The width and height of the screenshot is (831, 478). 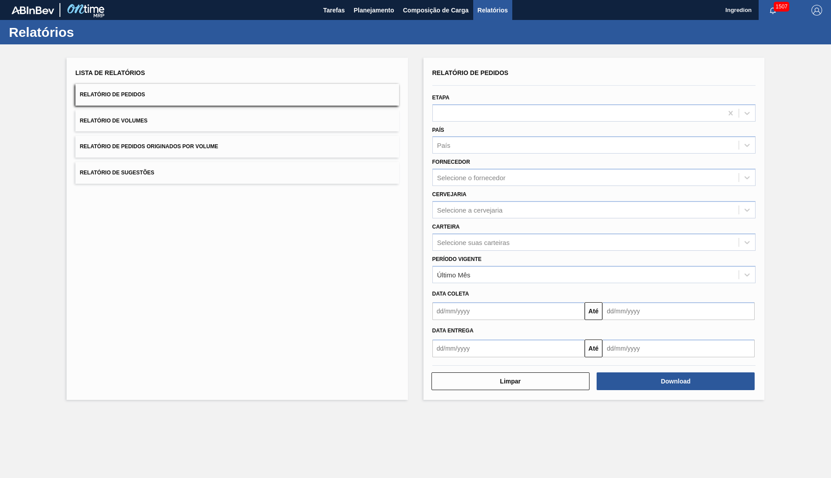 I want to click on label: Cervejaria, so click(x=449, y=194).